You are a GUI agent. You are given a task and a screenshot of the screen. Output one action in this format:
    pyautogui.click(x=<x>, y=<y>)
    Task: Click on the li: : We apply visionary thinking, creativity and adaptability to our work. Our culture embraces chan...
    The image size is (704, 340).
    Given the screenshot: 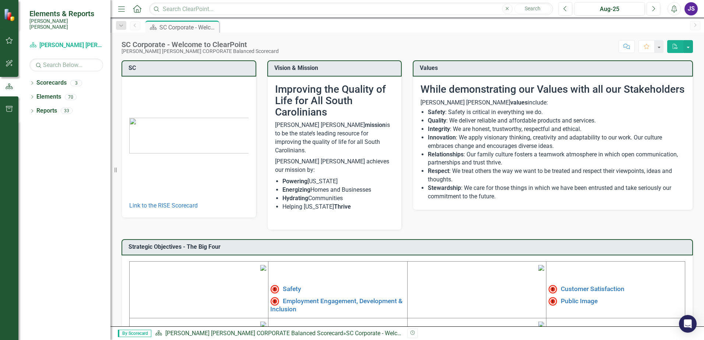 What is the action you would take?
    pyautogui.click(x=556, y=142)
    